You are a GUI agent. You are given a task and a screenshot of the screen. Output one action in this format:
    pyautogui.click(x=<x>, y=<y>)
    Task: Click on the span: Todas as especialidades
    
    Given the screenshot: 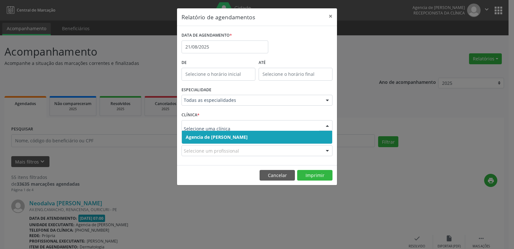 What is the action you would take?
    pyautogui.click(x=252, y=100)
    